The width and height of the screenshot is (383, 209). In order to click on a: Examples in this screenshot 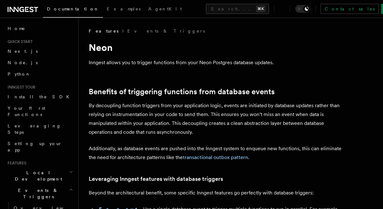, I will do `click(123, 9)`.